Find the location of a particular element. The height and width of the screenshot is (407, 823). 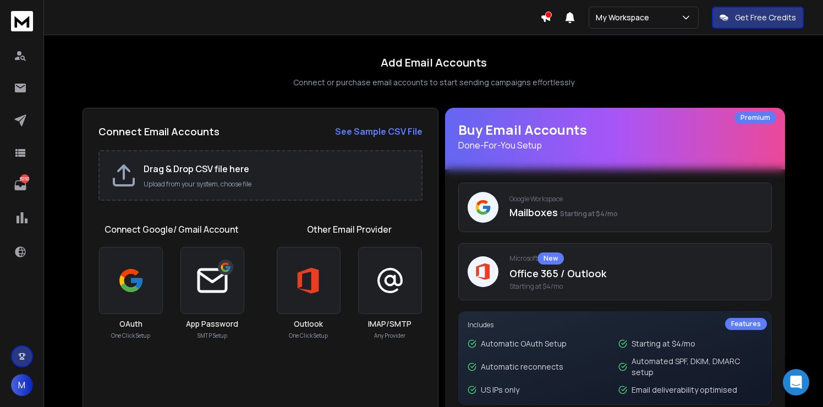

span: M is located at coordinates (22, 385).